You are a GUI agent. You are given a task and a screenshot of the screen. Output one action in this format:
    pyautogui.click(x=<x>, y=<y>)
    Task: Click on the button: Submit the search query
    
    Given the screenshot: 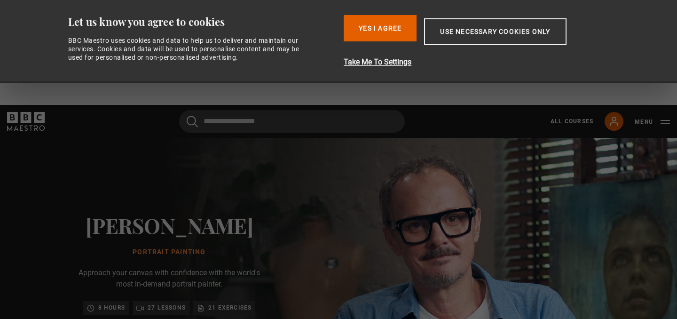 What is the action you would take?
    pyautogui.click(x=192, y=121)
    